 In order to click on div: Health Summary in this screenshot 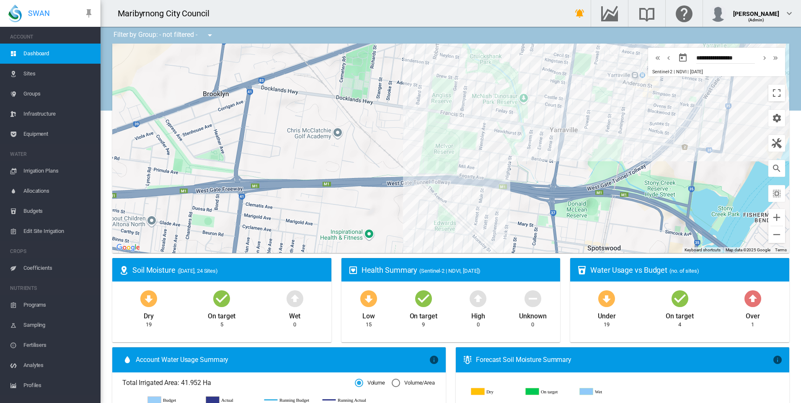, I will do `click(458, 270)`.